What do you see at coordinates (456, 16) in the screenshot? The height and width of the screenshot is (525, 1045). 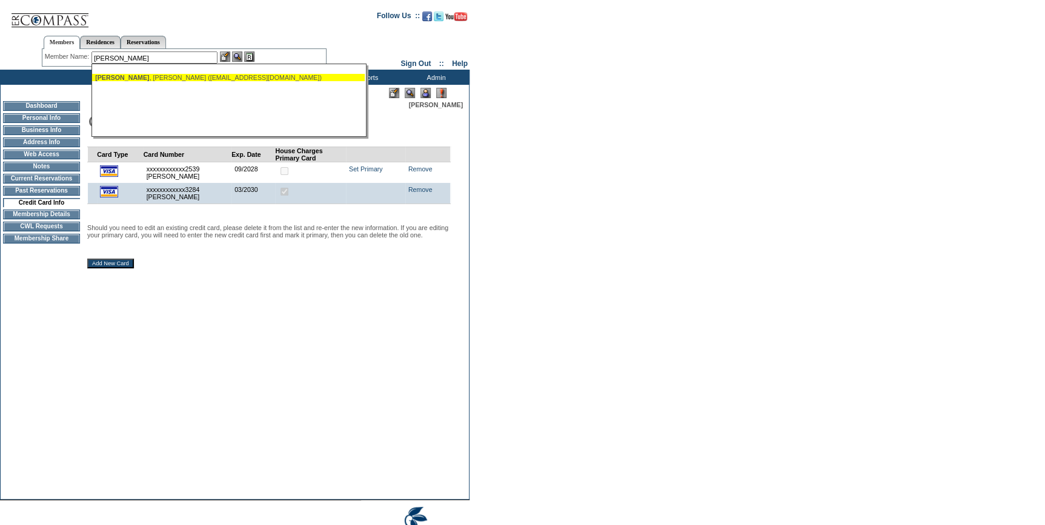 I see `img: Subscribe to our YouTube Channel` at bounding box center [456, 16].